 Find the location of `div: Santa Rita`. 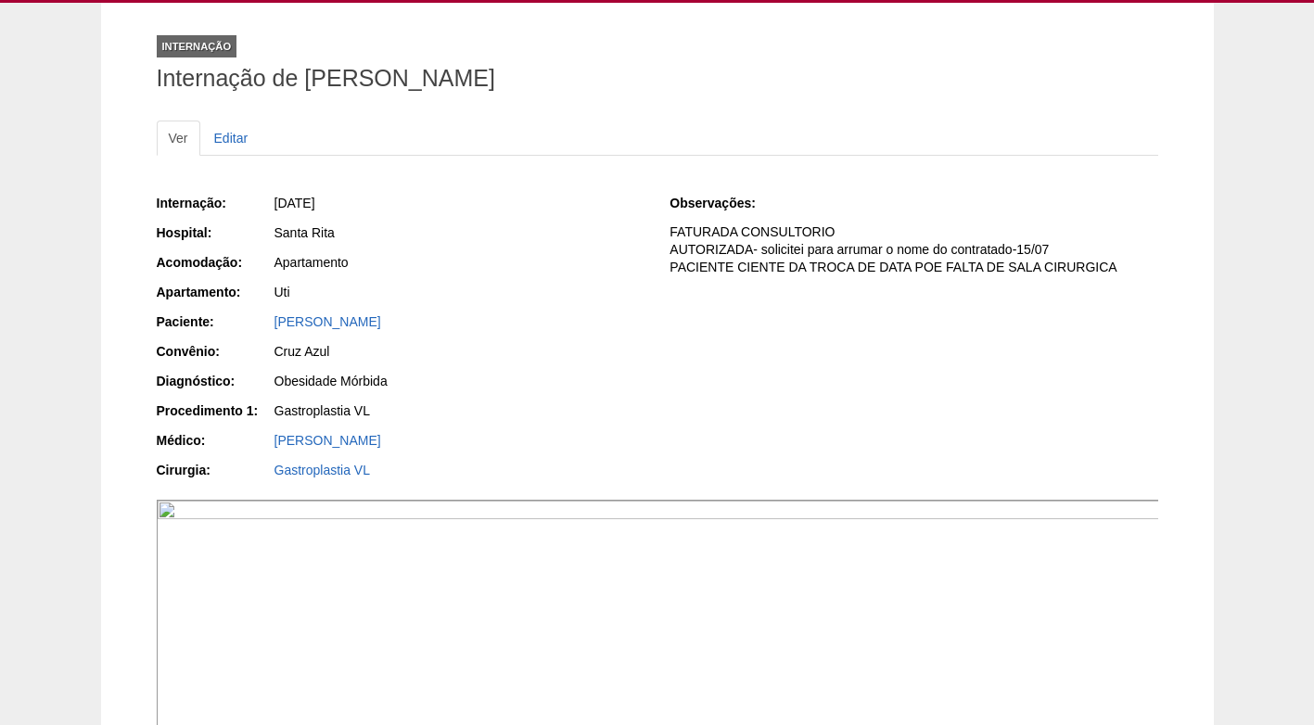

div: Santa Rita is located at coordinates (459, 233).